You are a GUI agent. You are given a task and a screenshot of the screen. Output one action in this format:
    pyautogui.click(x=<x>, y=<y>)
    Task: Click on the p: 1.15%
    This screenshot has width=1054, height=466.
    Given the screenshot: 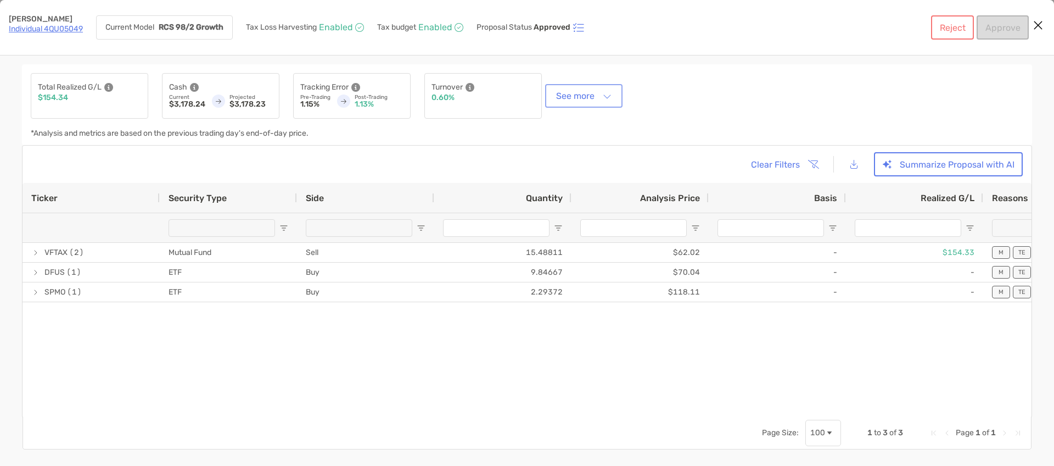 What is the action you would take?
    pyautogui.click(x=315, y=104)
    